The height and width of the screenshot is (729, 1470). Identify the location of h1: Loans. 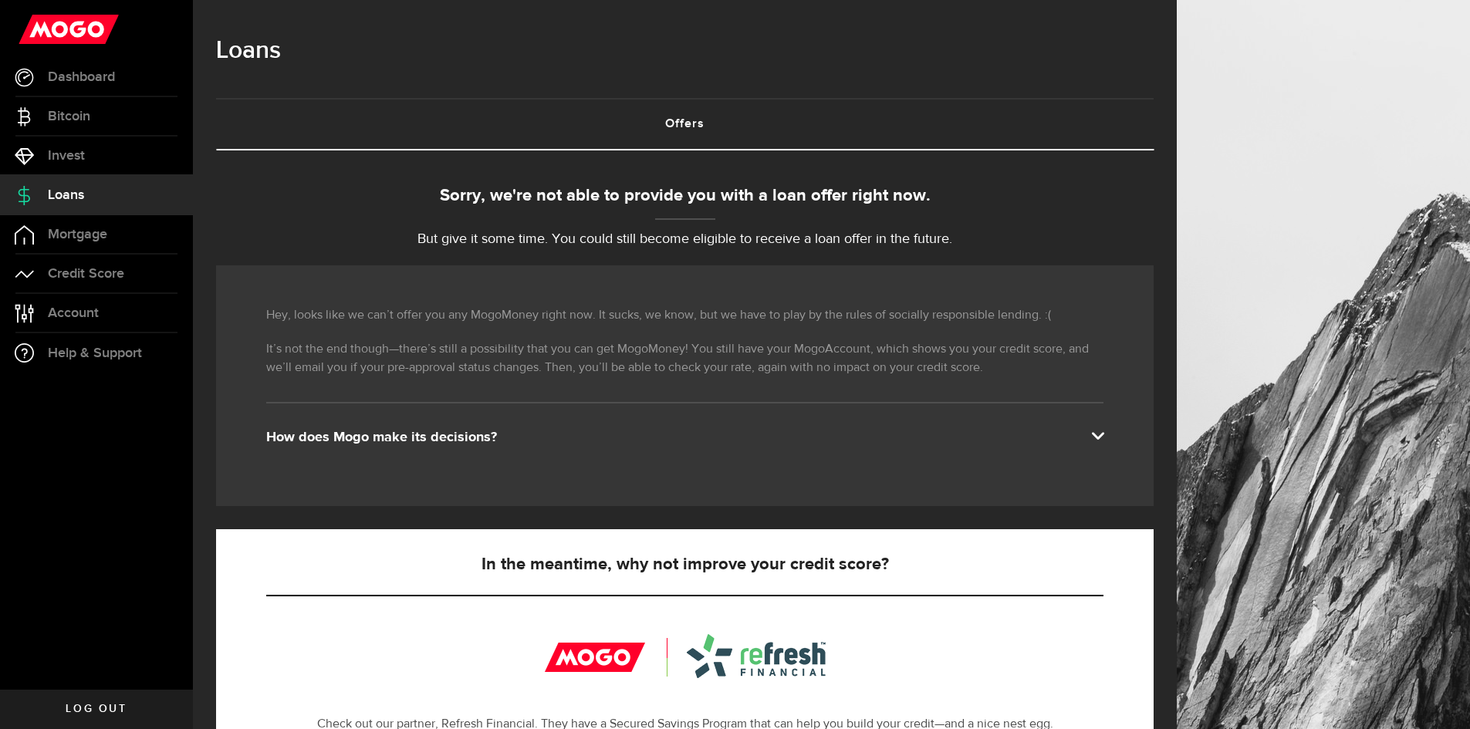
(684, 51).